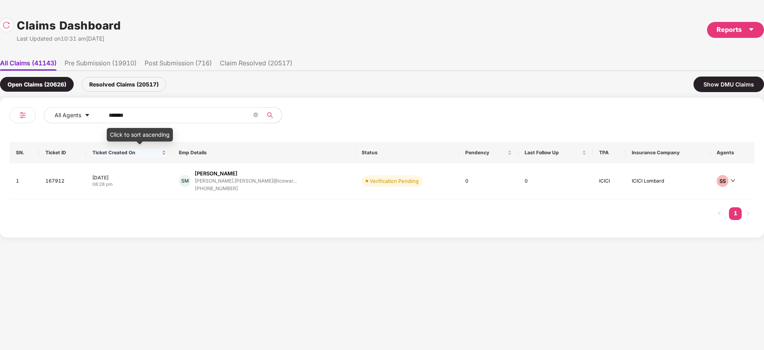 Image resolution: width=764 pixels, height=350 pixels. I want to click on img: svg+xml;base64,PHN2ZyB4bWxucz0iaHR0cDovL3d3dy53My5vcmcvMjAwMC9zdmciIHdpZHRoPSIyNCIgaGVpZ2h0PSIyNC..., so click(23, 115).